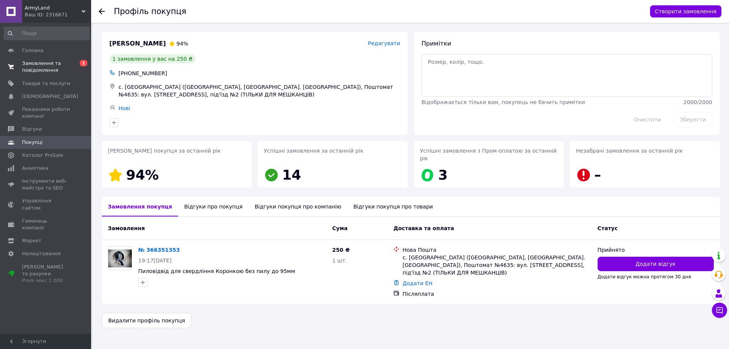  I want to click on span: Пиловідвід для свердління Коронкою без пилу до 95мм, so click(216, 271).